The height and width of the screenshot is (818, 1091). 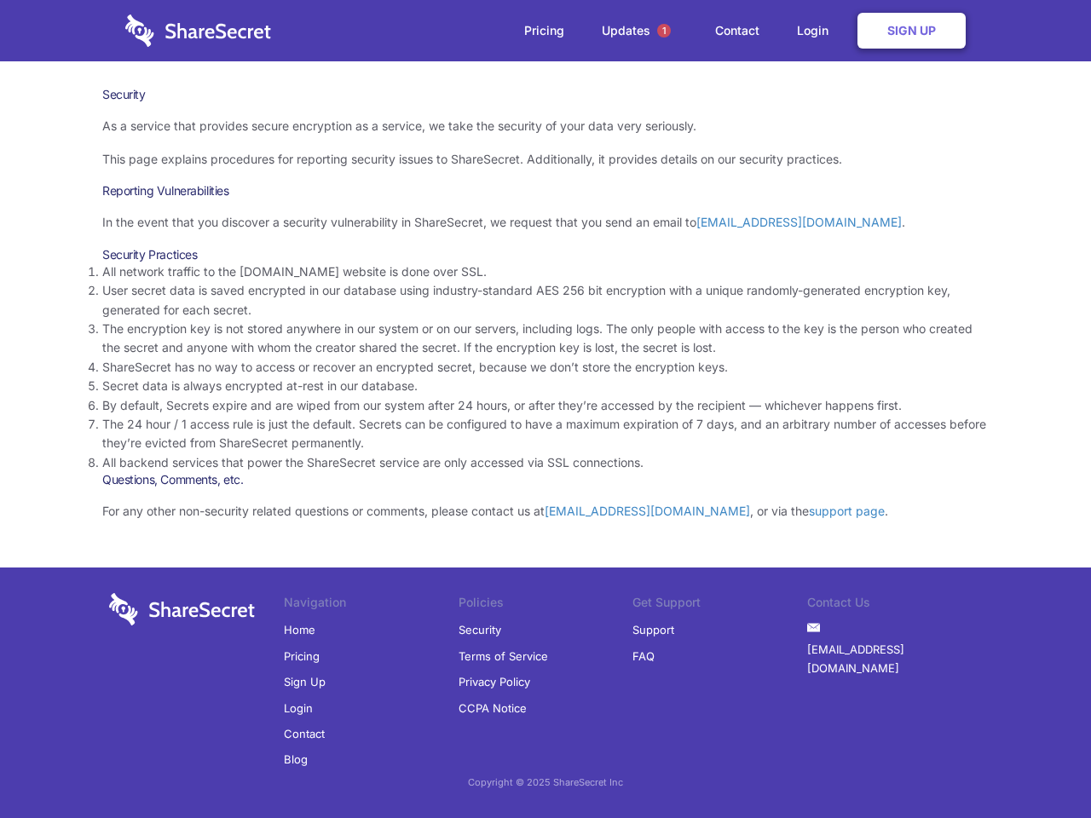 I want to click on h3: Reporting Vulnerabilities, so click(x=545, y=191).